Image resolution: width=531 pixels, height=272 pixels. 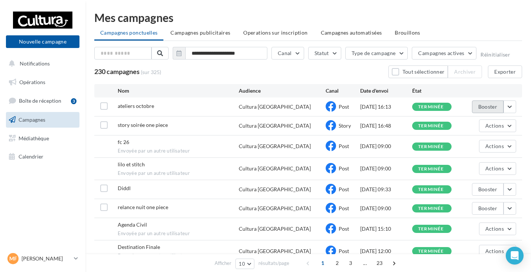 I want to click on div: Mes campagnes, so click(x=308, y=17).